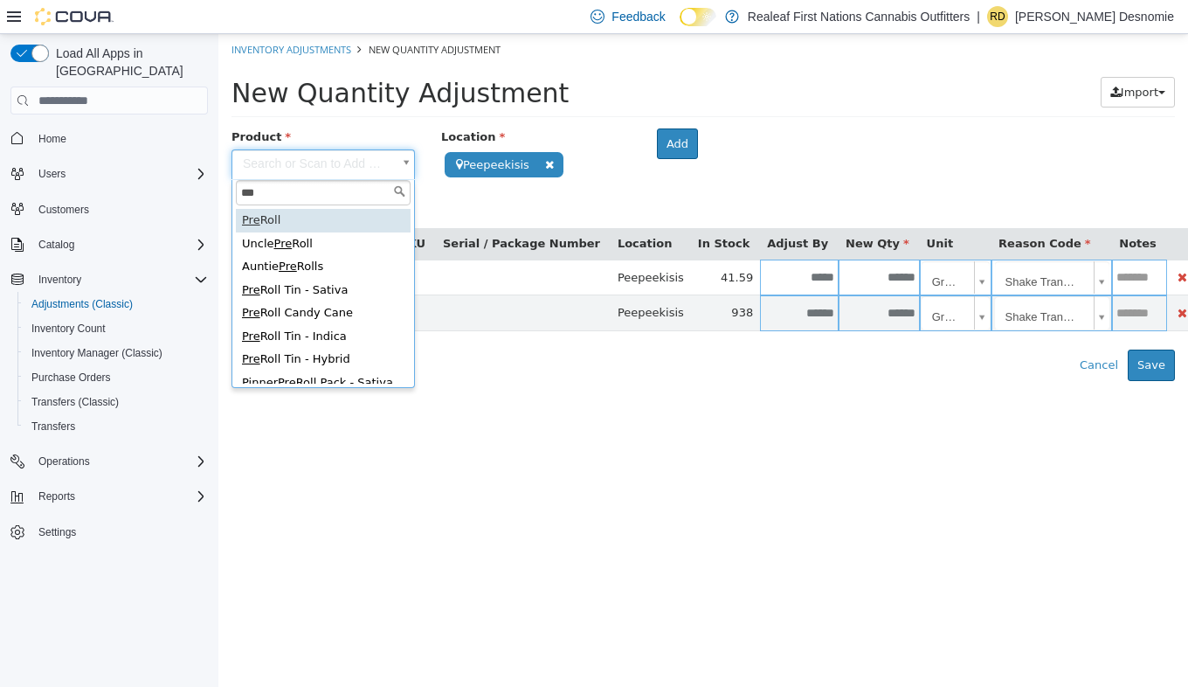  I want to click on button: Purchase Orders, so click(116, 377).